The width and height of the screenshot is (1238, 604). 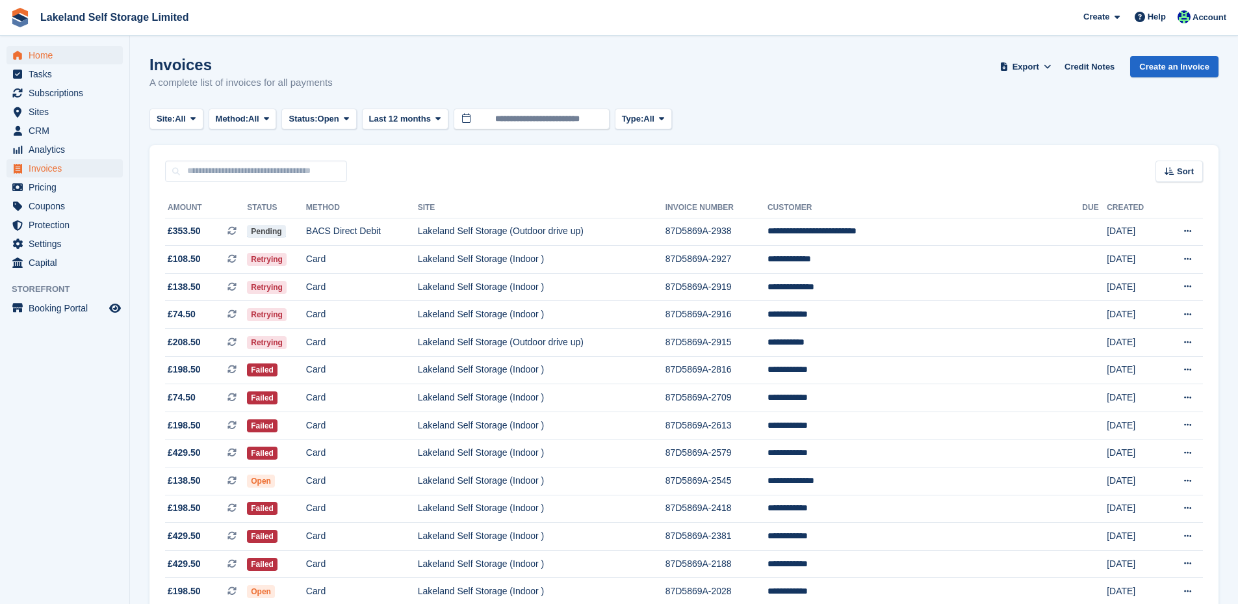 What do you see at coordinates (716, 536) in the screenshot?
I see `td: 87D5869A-2381` at bounding box center [716, 536].